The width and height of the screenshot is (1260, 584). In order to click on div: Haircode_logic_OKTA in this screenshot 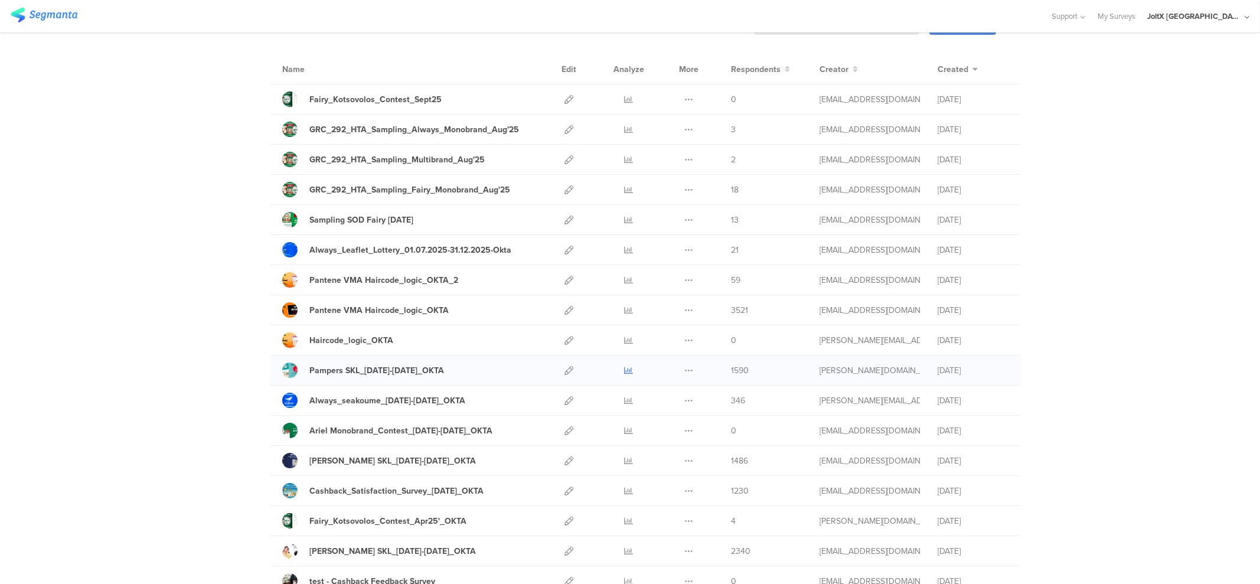, I will do `click(351, 340)`.